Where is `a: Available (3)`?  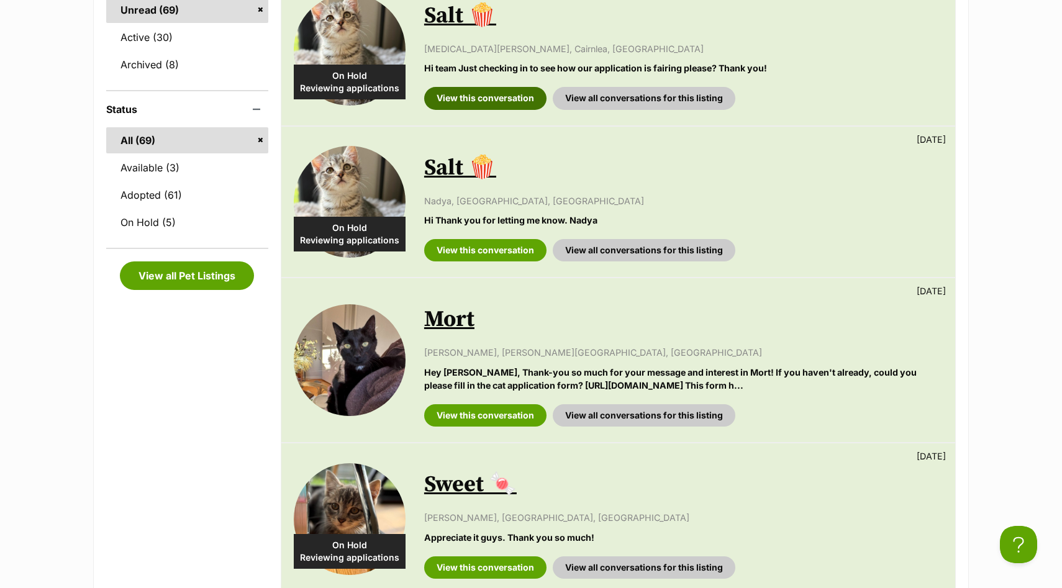 a: Available (3) is located at coordinates (187, 168).